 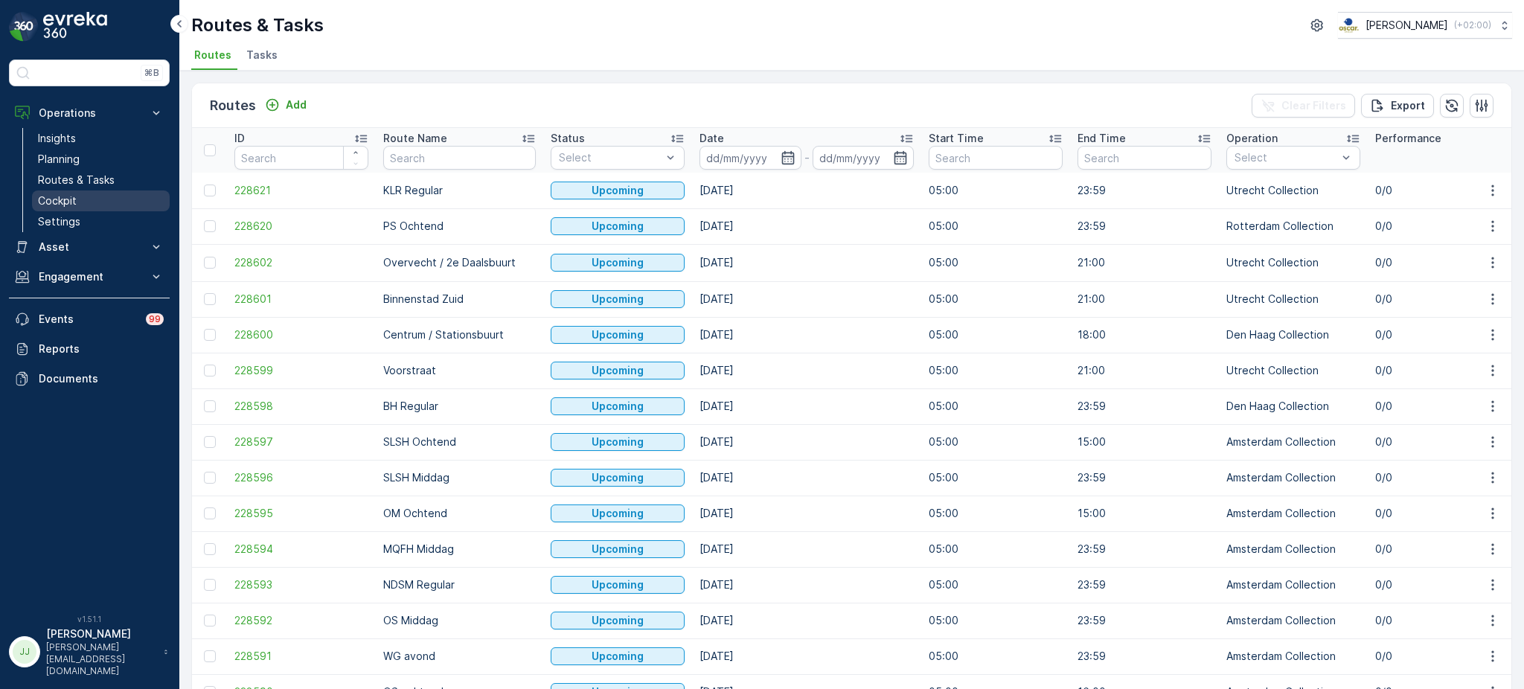 I want to click on input: dd/mm/yyyy, so click(x=750, y=158).